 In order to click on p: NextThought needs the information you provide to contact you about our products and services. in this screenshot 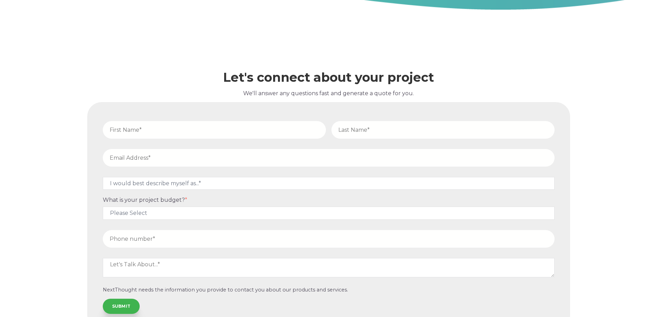, I will do `click(328, 290)`.